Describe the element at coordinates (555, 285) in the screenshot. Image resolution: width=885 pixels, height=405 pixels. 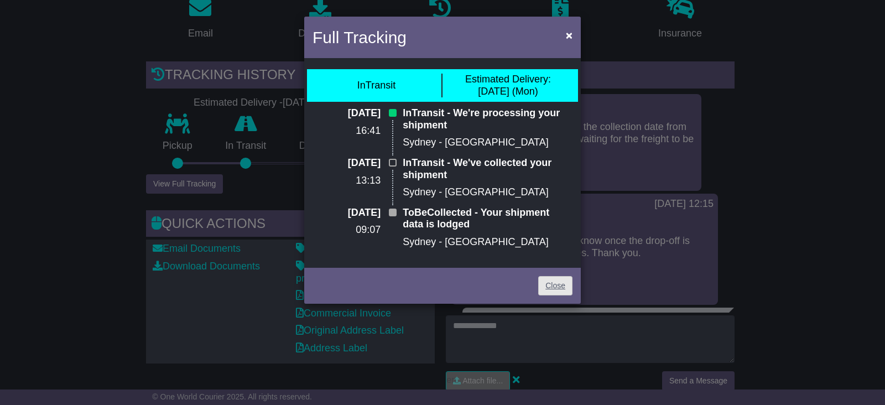
I see `a: Close` at that location.